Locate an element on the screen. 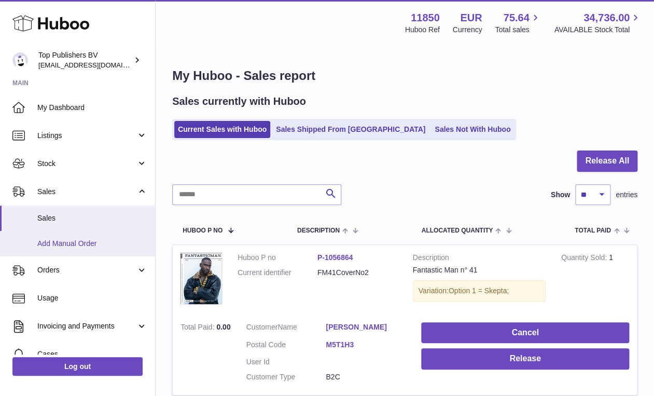  span: Invoicing and Payments is located at coordinates (87, 326).